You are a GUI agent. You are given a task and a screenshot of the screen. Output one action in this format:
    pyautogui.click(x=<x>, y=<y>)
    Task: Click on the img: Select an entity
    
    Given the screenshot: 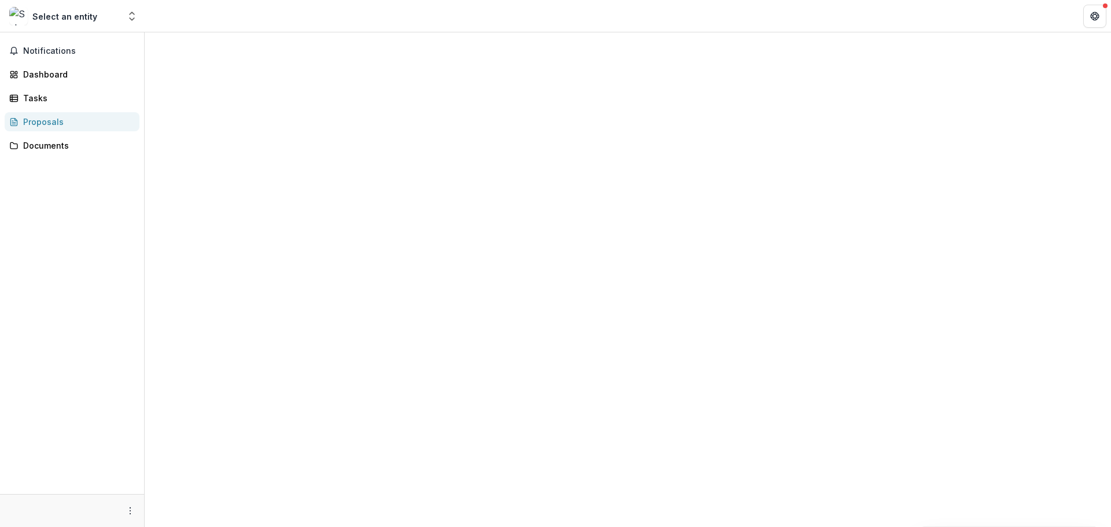 What is the action you would take?
    pyautogui.click(x=19, y=16)
    